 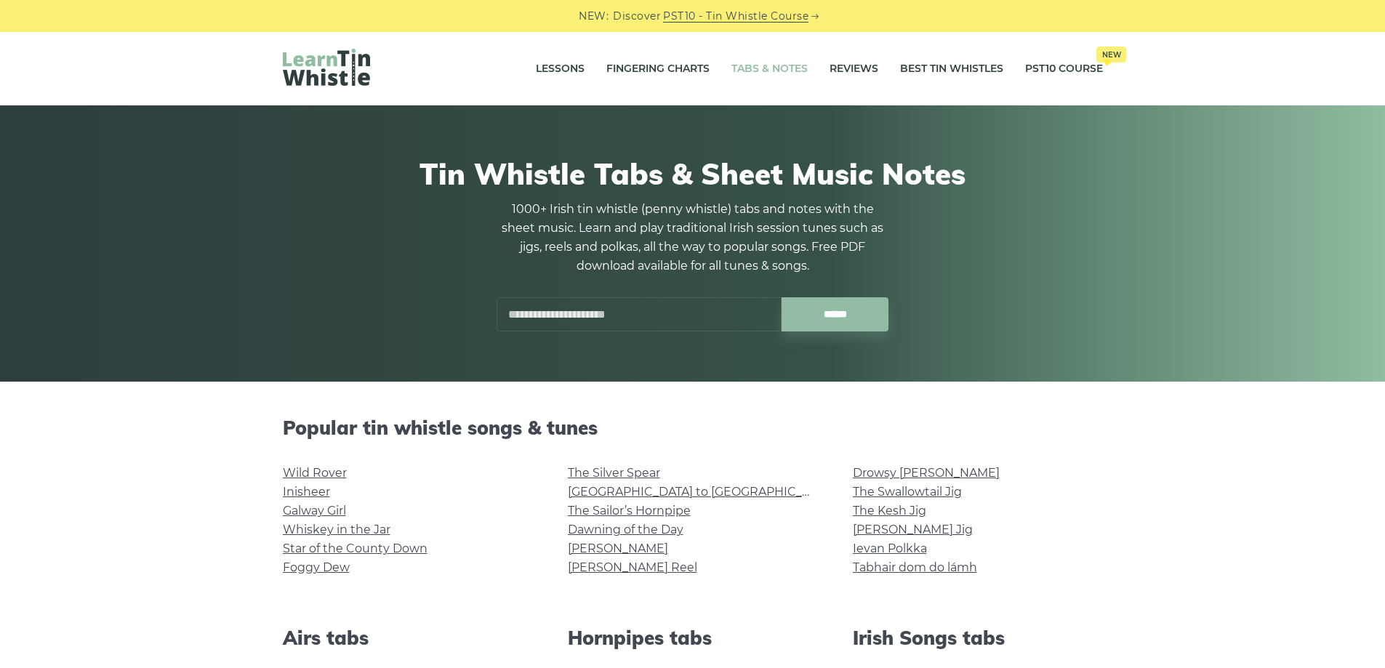 What do you see at coordinates (408, 638) in the screenshot?
I see `h2: Airs tabs` at bounding box center [408, 638].